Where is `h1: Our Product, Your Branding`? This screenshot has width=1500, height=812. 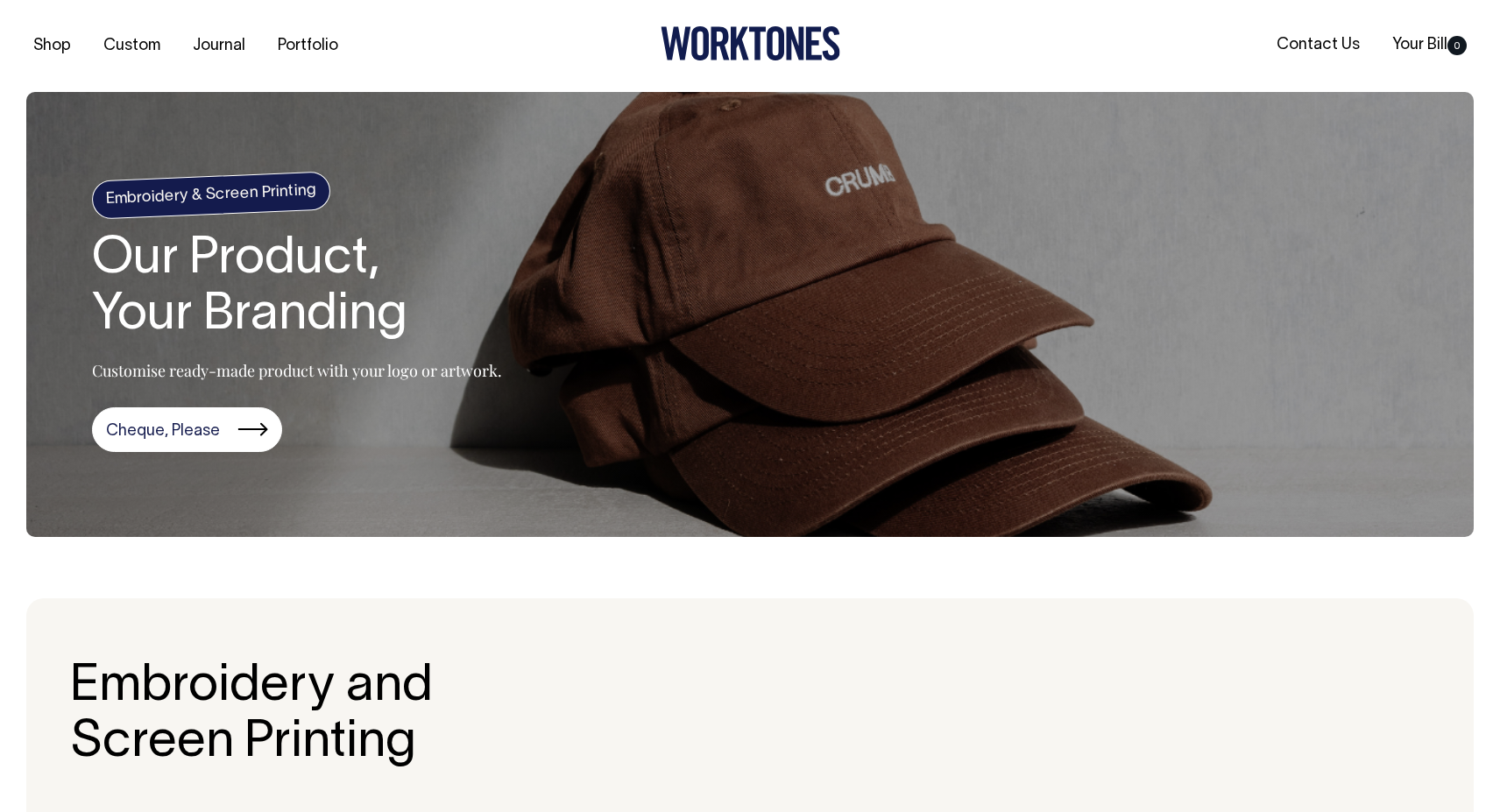
h1: Our Product, Your Branding is located at coordinates (297, 289).